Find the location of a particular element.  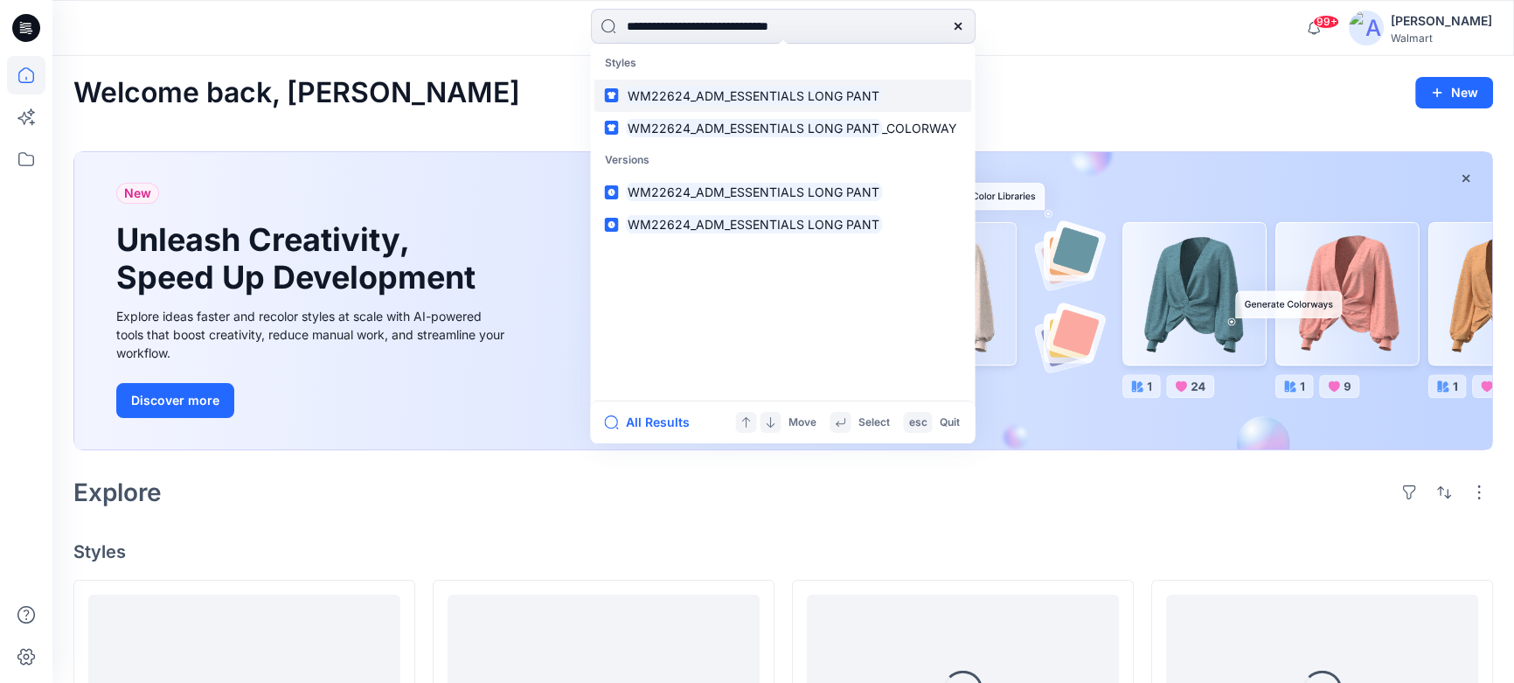

button: All Results is located at coordinates (652, 422).